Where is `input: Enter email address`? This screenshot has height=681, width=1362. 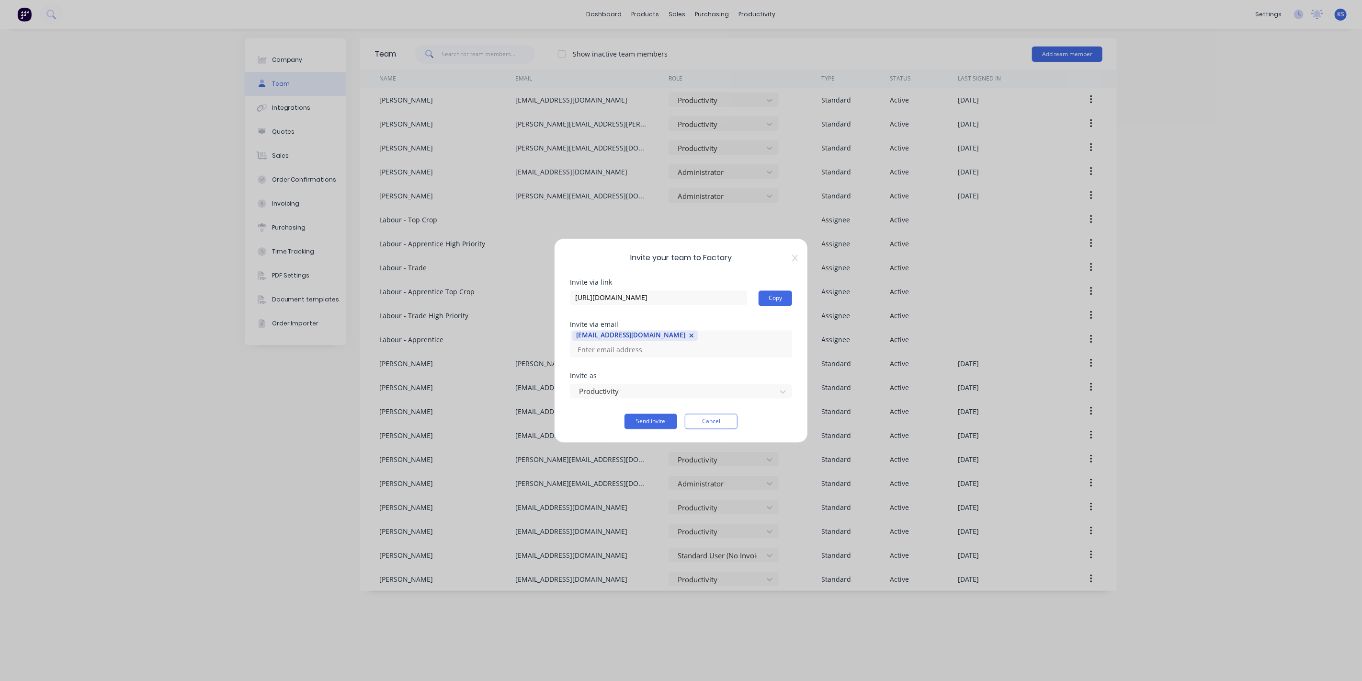
input: Enter email address is located at coordinates (620, 350).